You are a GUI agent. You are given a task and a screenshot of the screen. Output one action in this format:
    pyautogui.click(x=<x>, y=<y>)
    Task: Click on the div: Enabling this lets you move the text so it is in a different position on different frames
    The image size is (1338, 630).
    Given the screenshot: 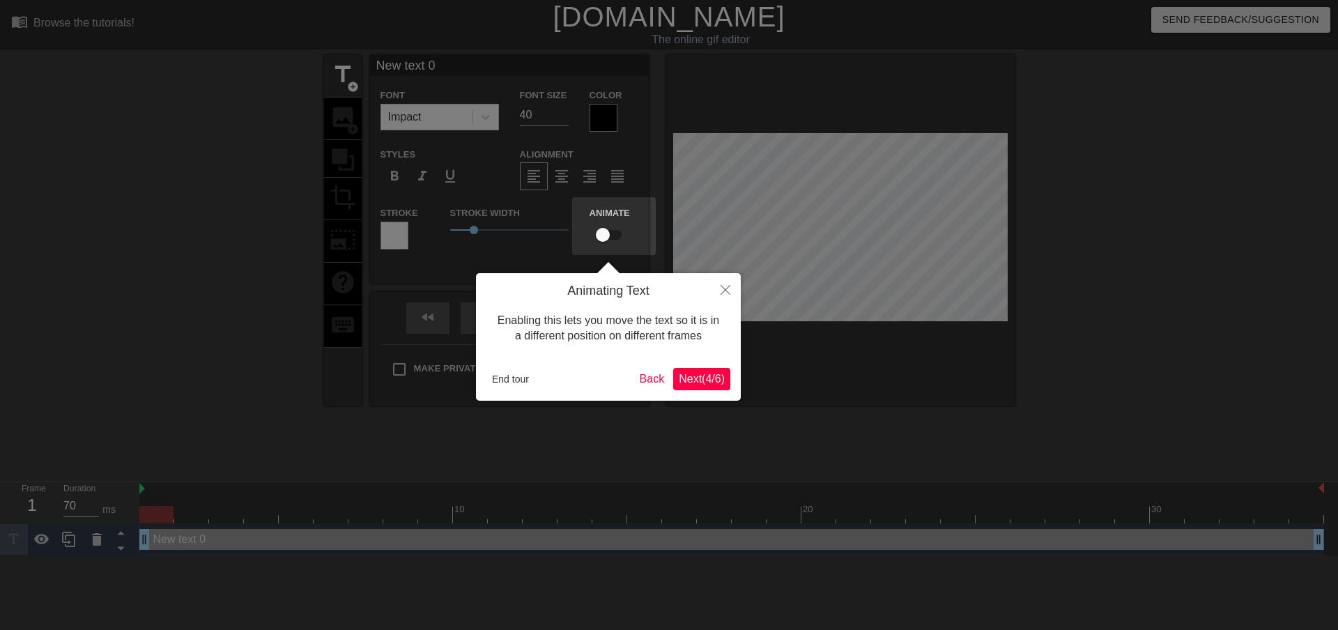 What is the action you would take?
    pyautogui.click(x=609, y=328)
    